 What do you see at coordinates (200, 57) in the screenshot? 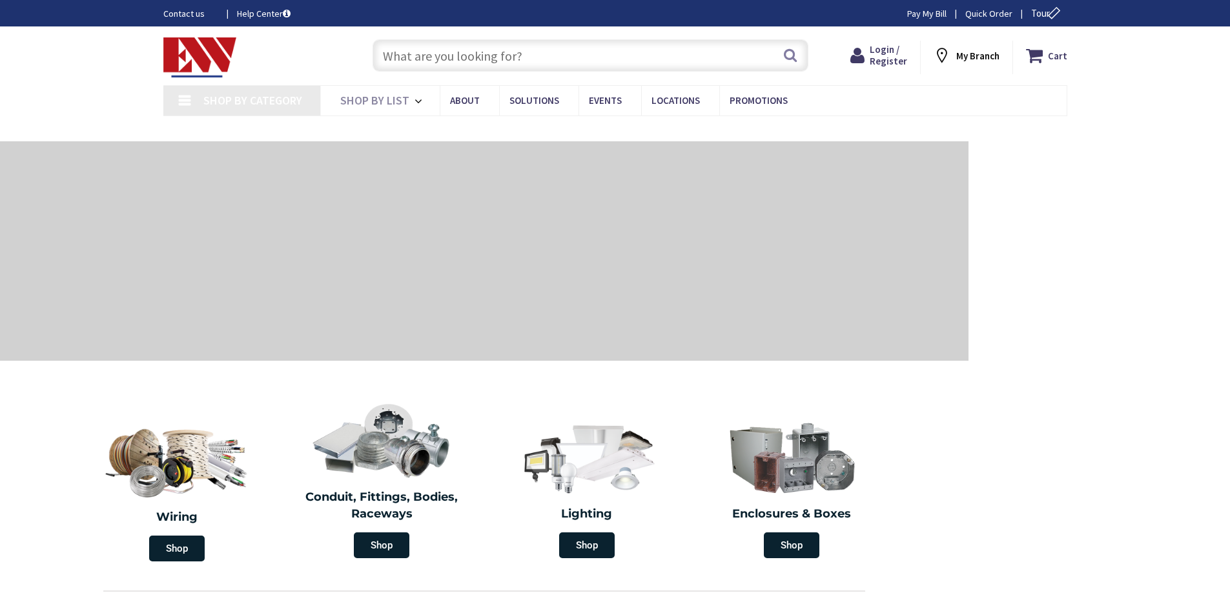
I see `img: Electrical Wholesalers, Inc.` at bounding box center [200, 57].